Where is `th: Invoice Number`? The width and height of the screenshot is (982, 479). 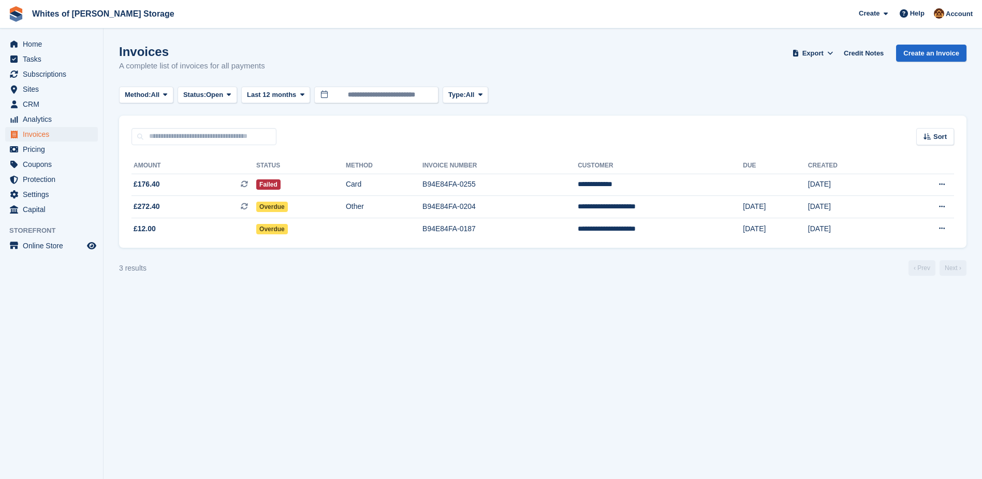
th: Invoice Number is located at coordinates (500, 166).